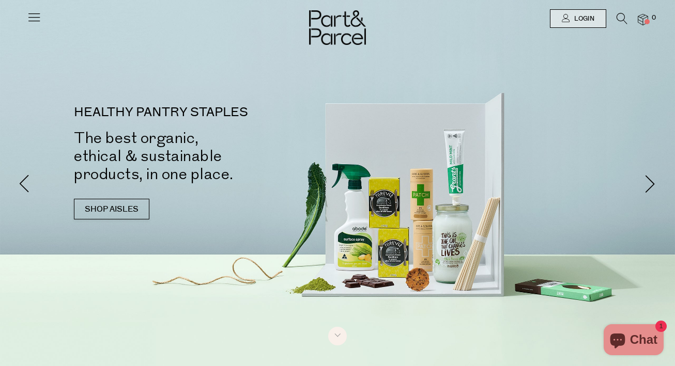  I want to click on h2: The best organic, ethical & sustainable products, in one place., so click(213, 156).